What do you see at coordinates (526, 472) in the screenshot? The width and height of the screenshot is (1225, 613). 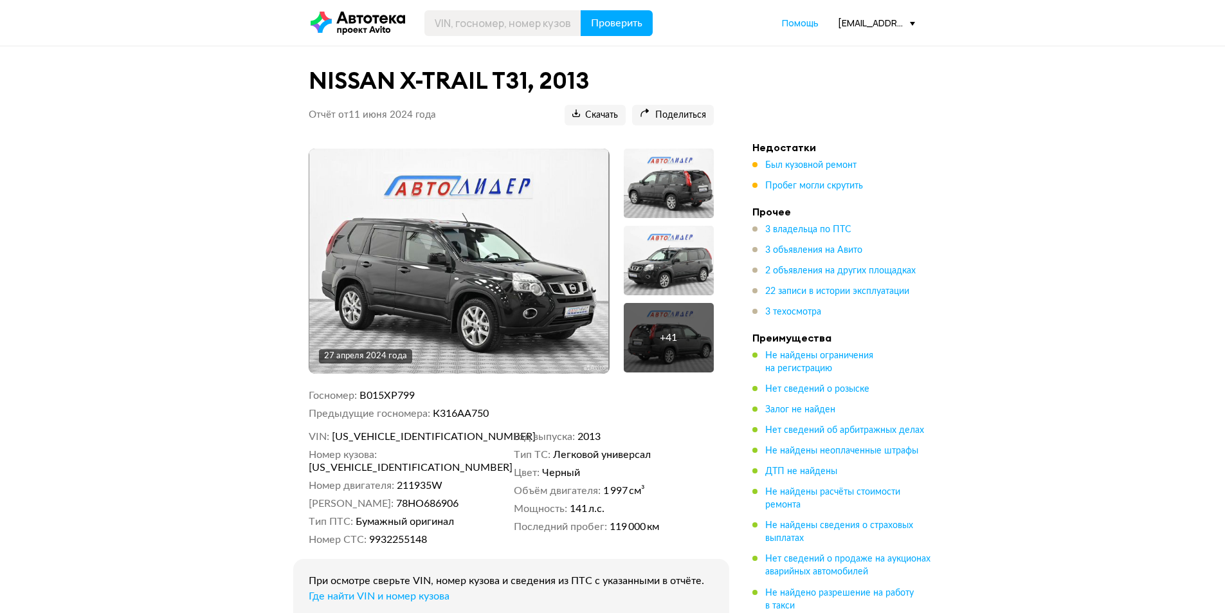 I see `dt: Цвет` at bounding box center [526, 472].